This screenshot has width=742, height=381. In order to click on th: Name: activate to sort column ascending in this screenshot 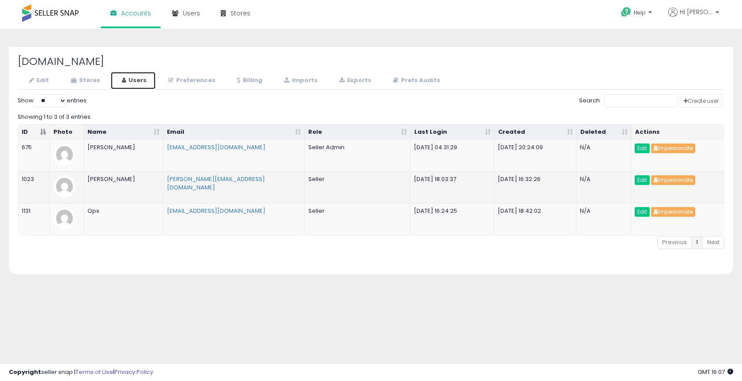, I will do `click(124, 133)`.